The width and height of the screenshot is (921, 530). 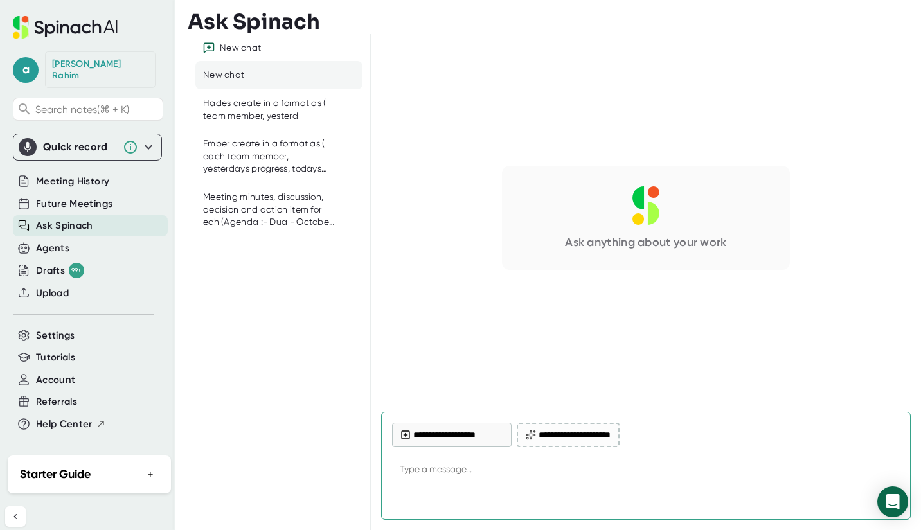 I want to click on span: Future Meetings, so click(x=74, y=204).